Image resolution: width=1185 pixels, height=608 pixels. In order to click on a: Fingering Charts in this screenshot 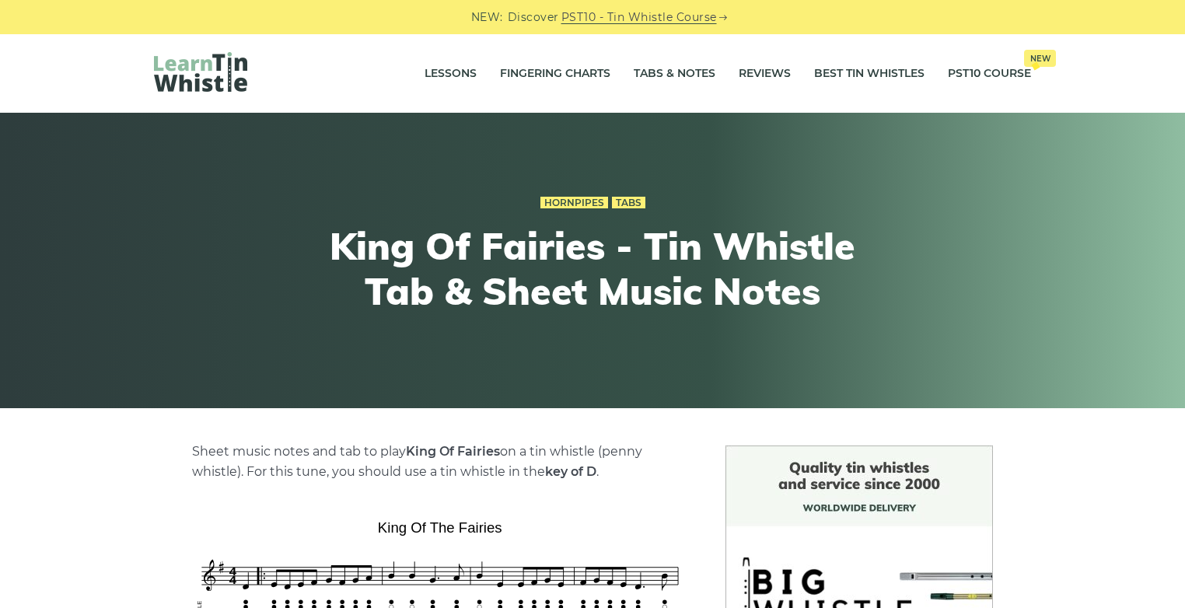, I will do `click(555, 74)`.